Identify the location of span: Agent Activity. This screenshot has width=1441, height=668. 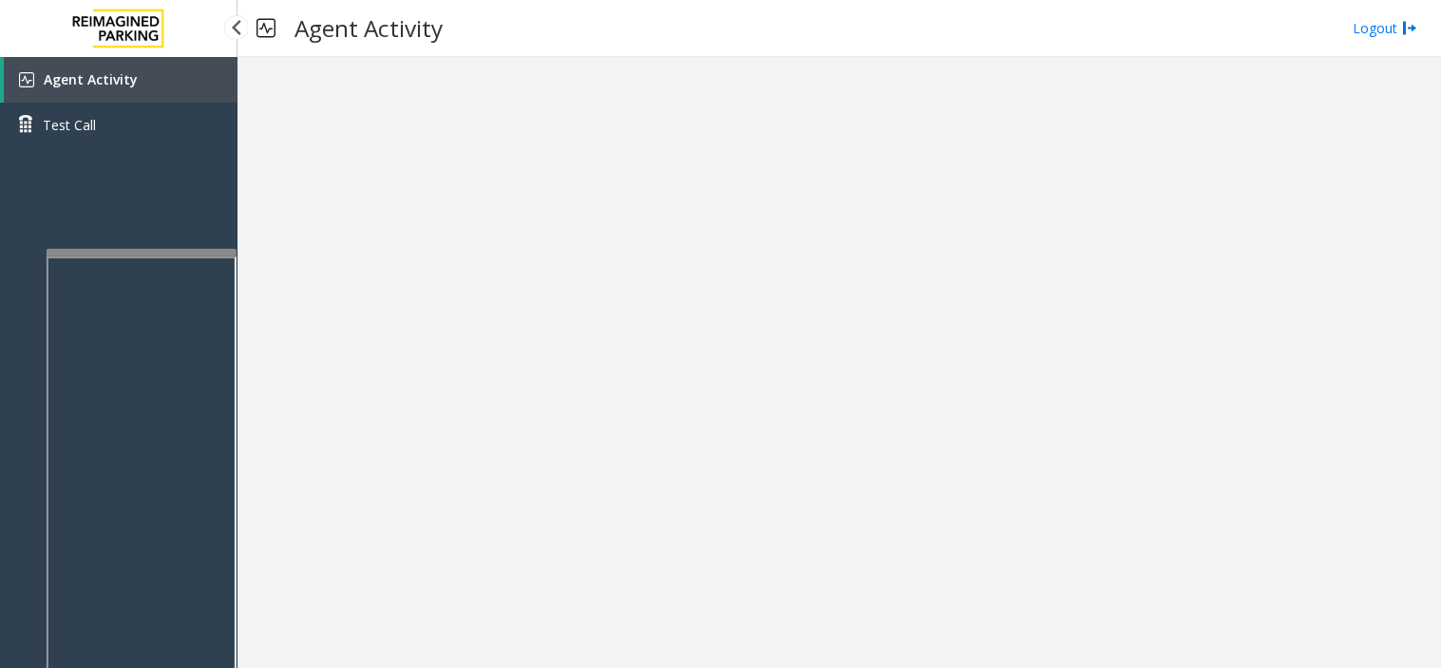
(90, 79).